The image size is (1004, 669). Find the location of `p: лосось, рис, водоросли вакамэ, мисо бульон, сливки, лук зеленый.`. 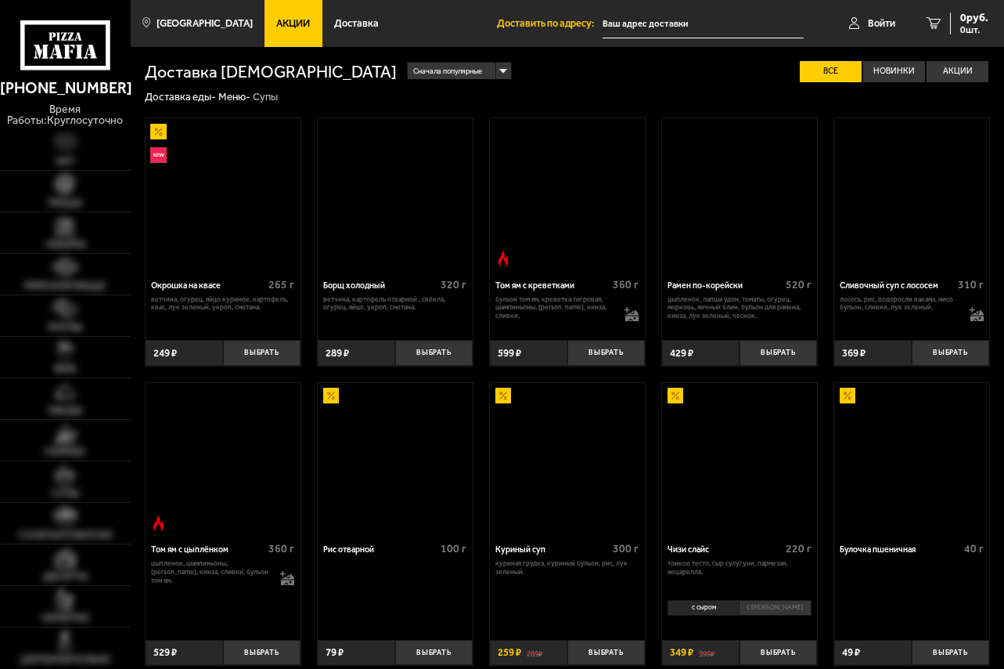

p: лосось, рис, водоросли вакамэ, мисо бульон, сливки, лук зеленый. is located at coordinates (900, 303).